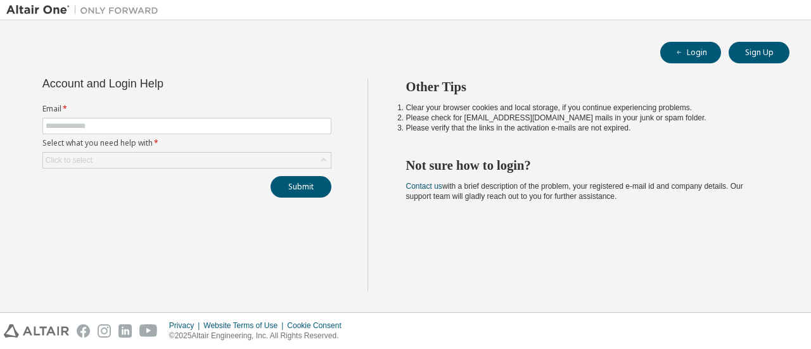  I want to click on li: Clear your browser cookies and local storage, if you continue experiencing problems., so click(587, 108).